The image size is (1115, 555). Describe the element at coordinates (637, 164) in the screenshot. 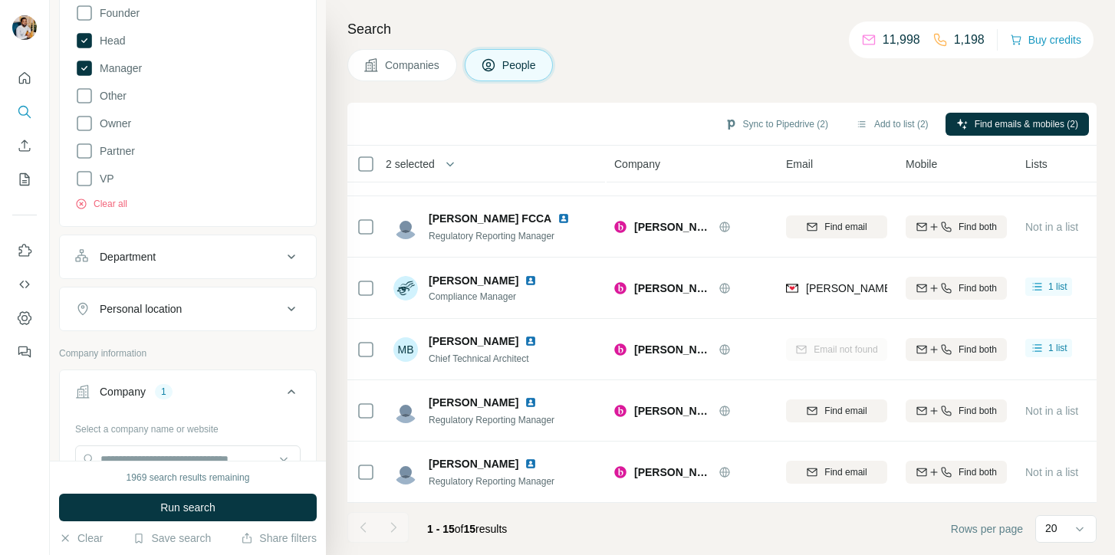

I see `span: Company` at that location.